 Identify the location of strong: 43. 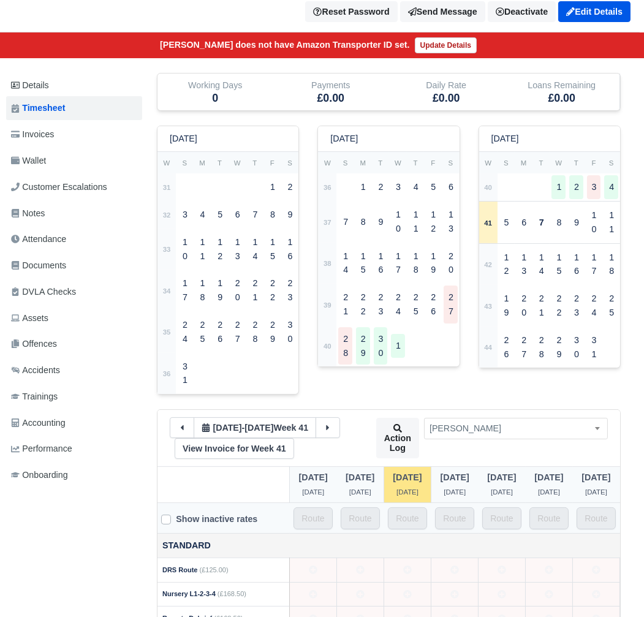
(488, 306).